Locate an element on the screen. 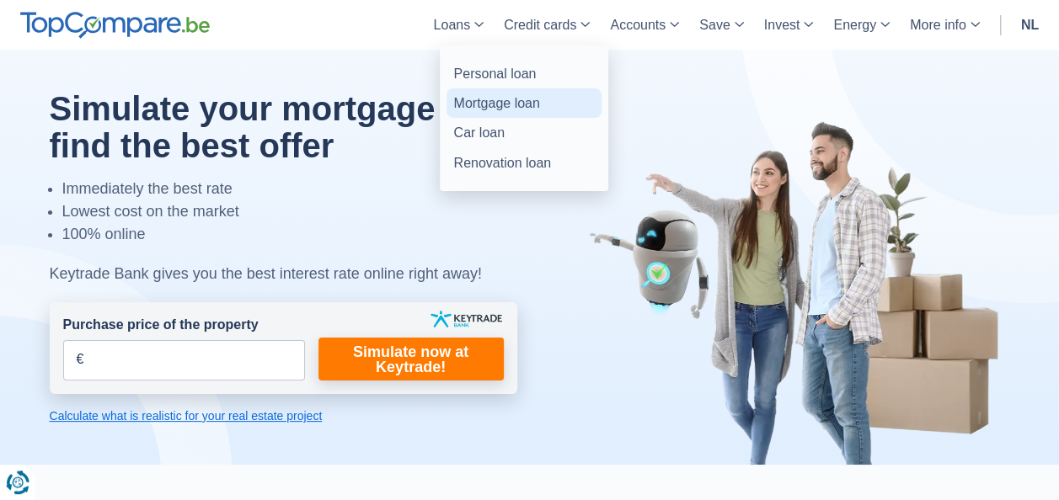 This screenshot has height=500, width=1059. img: TopCompare is located at coordinates (115, 25).